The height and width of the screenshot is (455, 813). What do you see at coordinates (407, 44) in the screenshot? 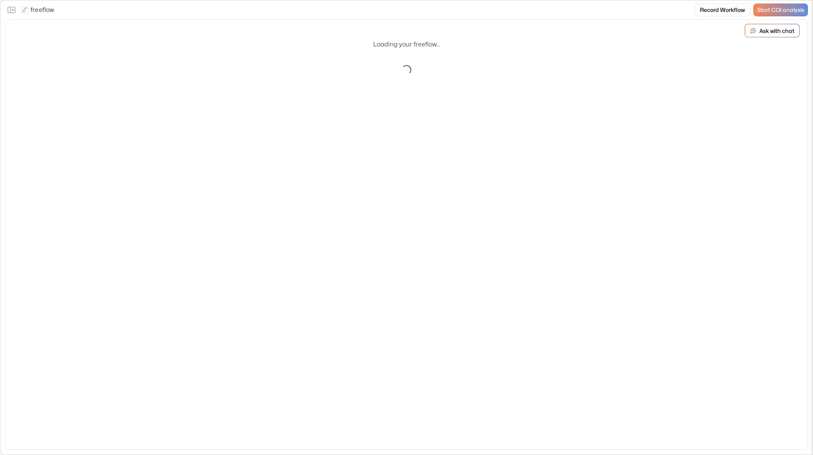
I see `p: Loading your freeflow...` at bounding box center [407, 44].